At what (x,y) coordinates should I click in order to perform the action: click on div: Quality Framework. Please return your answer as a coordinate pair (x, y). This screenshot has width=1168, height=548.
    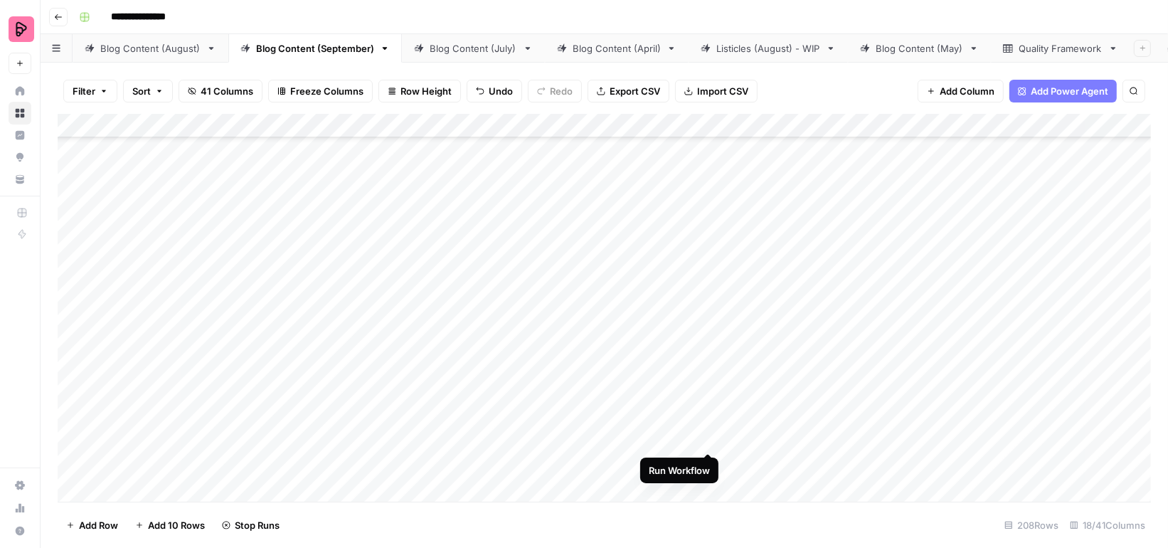
    Looking at the image, I should click on (1060, 48).